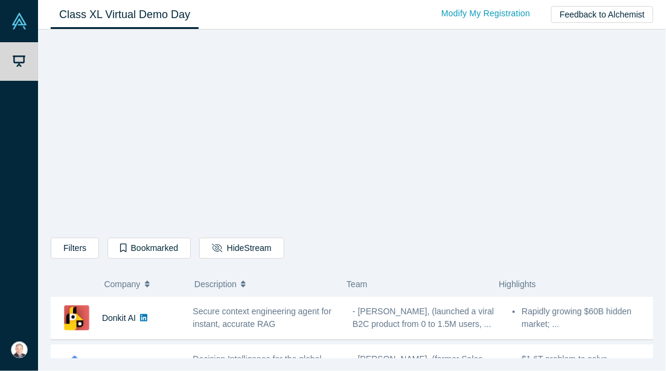 The width and height of the screenshot is (666, 371). What do you see at coordinates (19, 21) in the screenshot?
I see `img: Alchemist Vault Logo` at bounding box center [19, 21].